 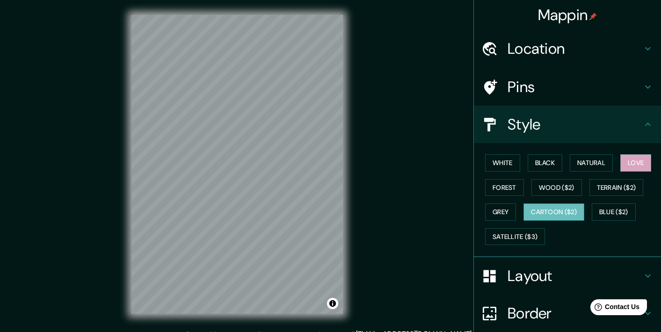 What do you see at coordinates (501, 212) in the screenshot?
I see `button: Grey` at bounding box center [501, 212].